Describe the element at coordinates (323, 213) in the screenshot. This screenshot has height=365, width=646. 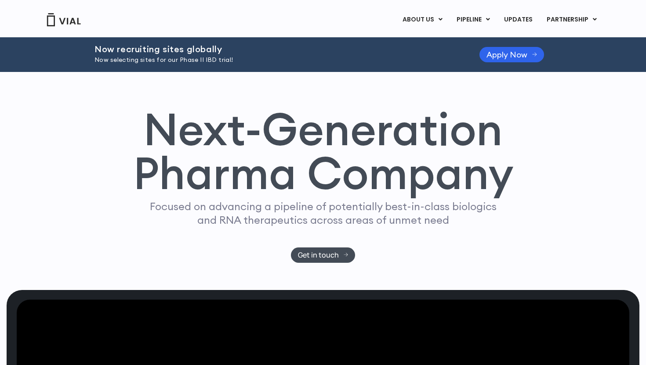
I see `p: Focused on advancing a pipeline of potentially best-in-class biologics and RNA therapeutics acros...` at that location.